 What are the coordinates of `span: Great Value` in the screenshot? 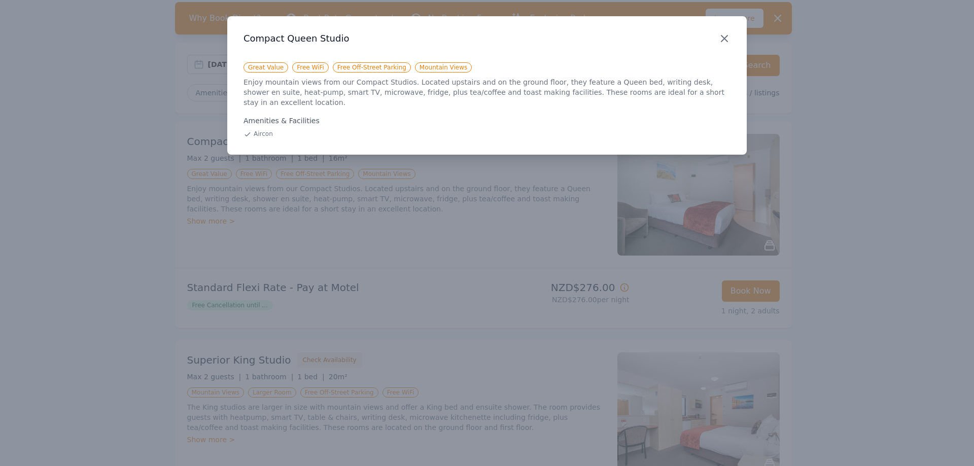 It's located at (266, 67).